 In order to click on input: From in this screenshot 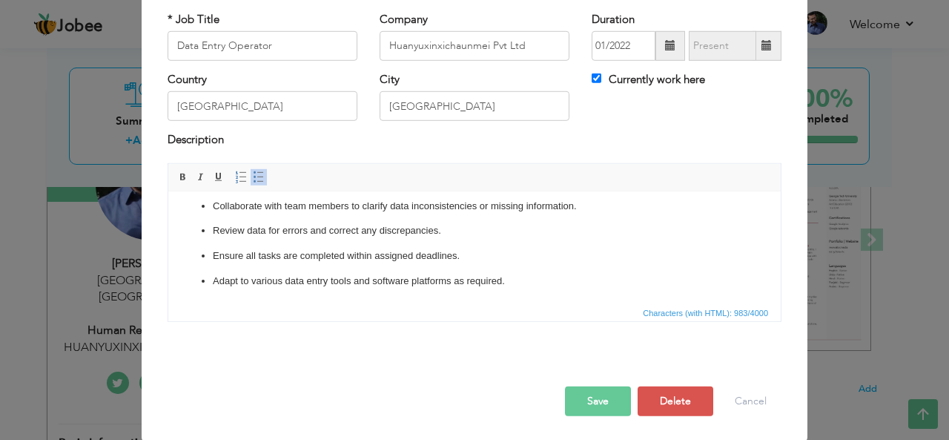, I will do `click(624, 46)`.